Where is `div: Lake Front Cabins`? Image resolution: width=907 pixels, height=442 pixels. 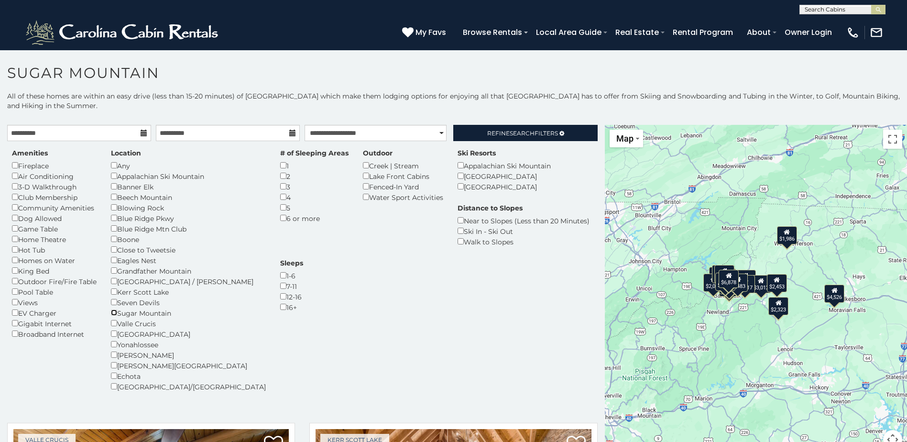
div: Lake Front Cabins is located at coordinates (403, 176).